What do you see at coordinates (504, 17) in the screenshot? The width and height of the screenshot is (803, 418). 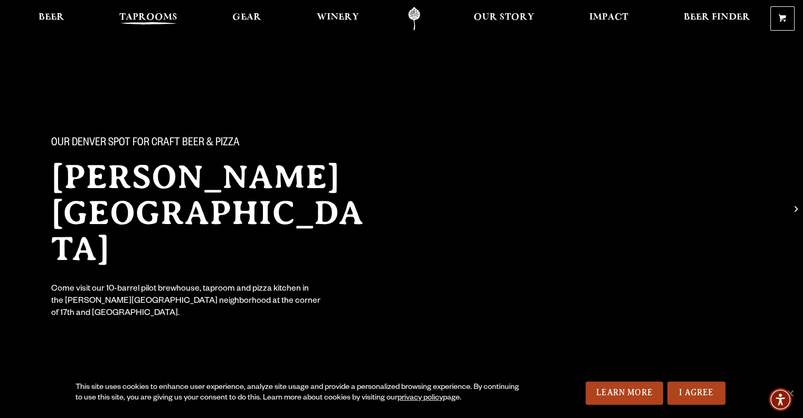 I see `span: Our Story` at bounding box center [504, 17].